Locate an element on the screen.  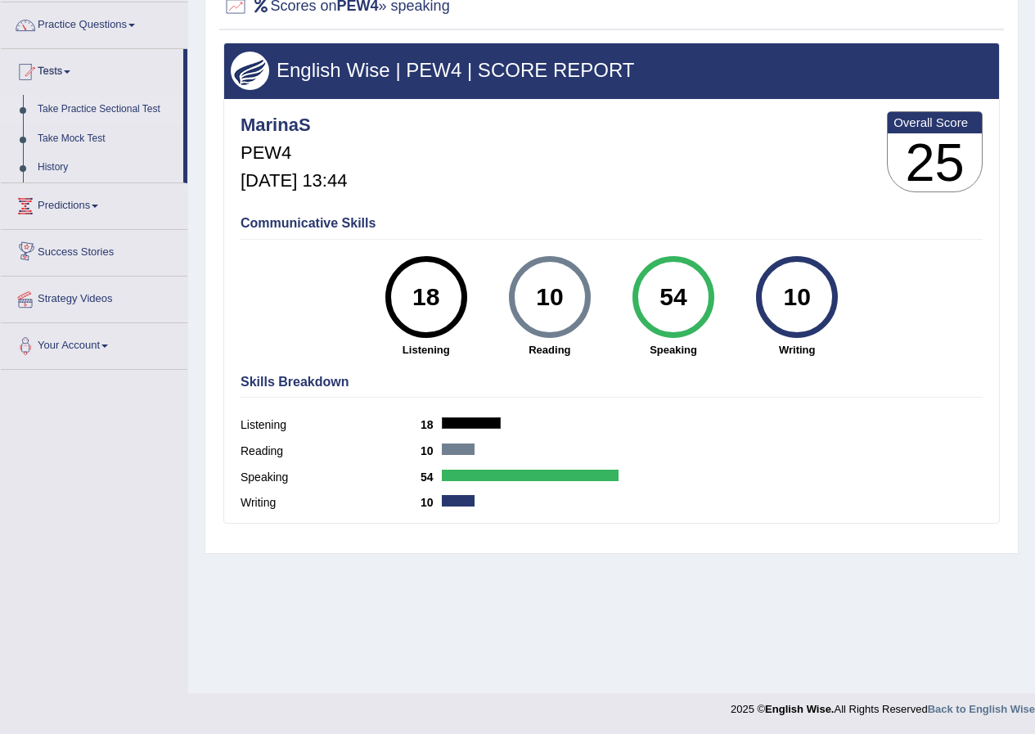
div: 54 is located at coordinates (672, 297).